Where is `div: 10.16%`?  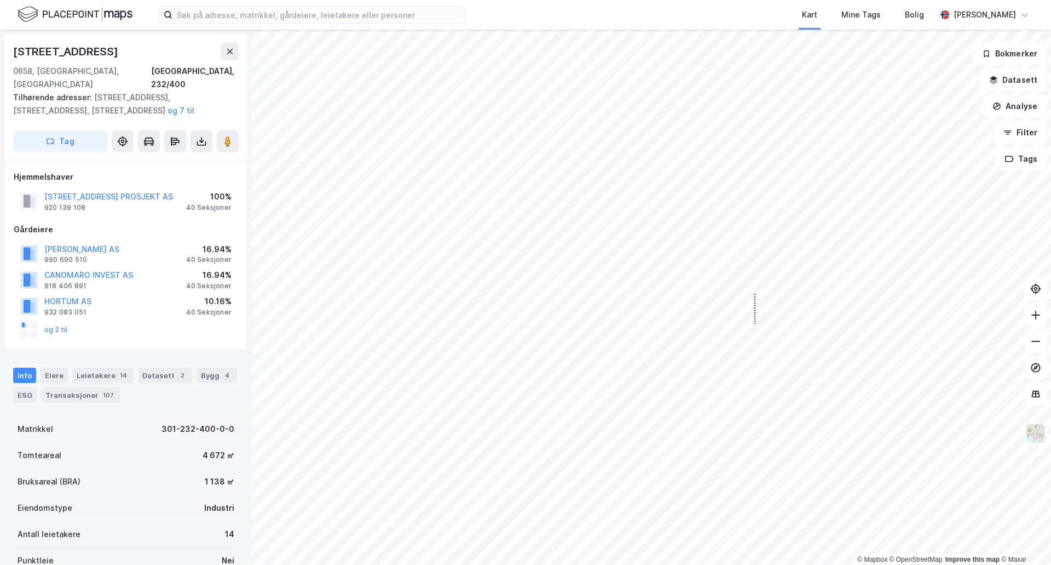 div: 10.16% is located at coordinates (209, 301).